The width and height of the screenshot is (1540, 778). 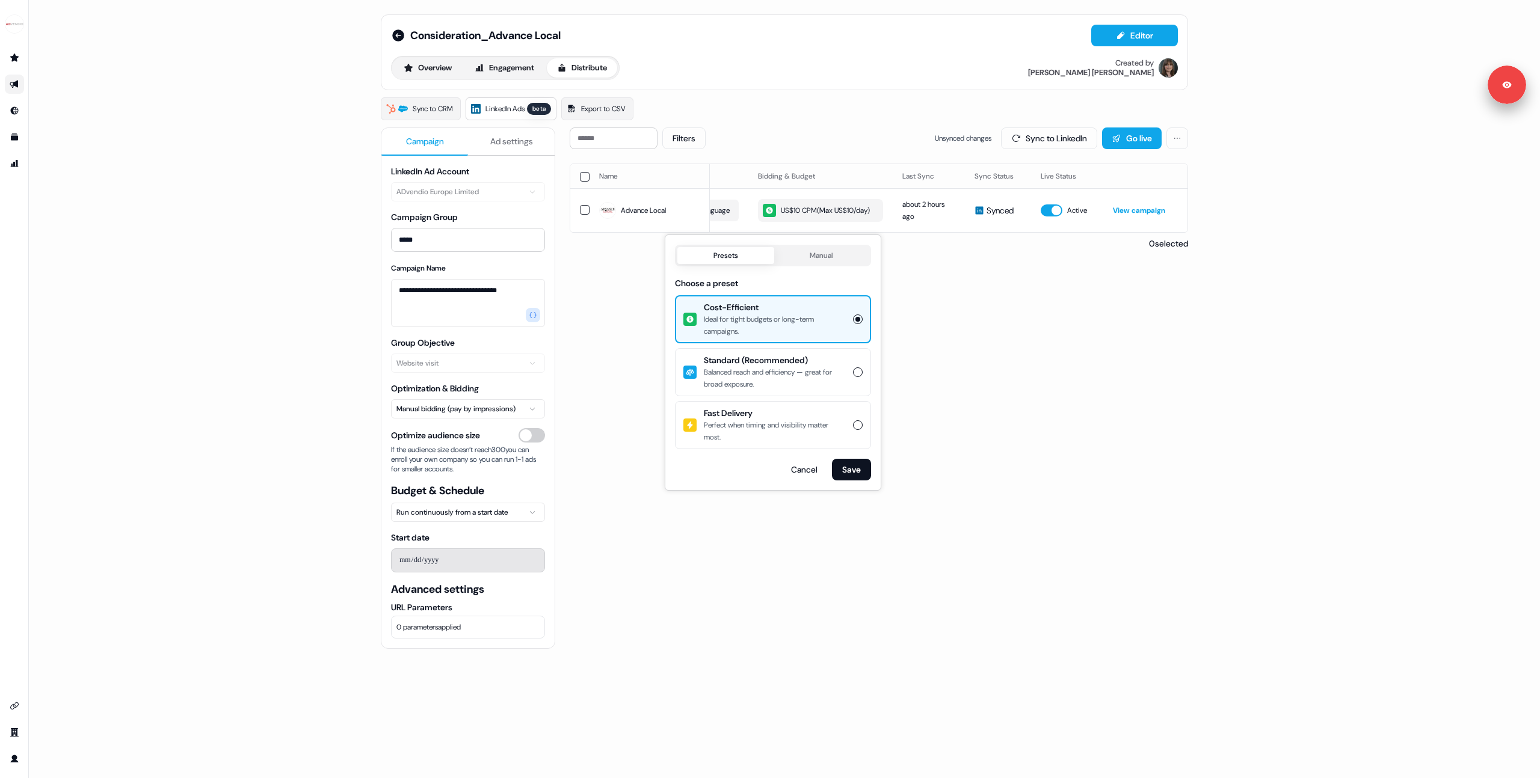 What do you see at coordinates (858, 425) in the screenshot?
I see `button: Fast DeliveryPerfect when timing and visibility matter most.` at bounding box center [858, 425].